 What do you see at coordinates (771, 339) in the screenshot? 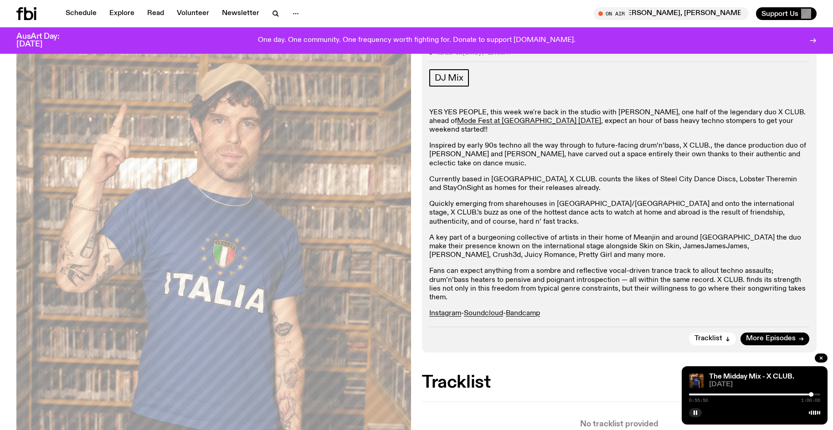
I see `span: More Episodes` at bounding box center [771, 339].